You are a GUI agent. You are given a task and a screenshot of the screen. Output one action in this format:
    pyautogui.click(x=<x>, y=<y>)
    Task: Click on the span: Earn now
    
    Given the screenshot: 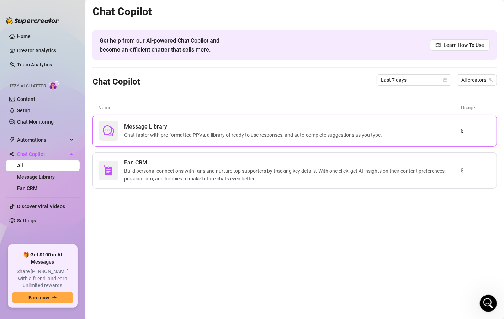 What is the action you would take?
    pyautogui.click(x=39, y=298)
    